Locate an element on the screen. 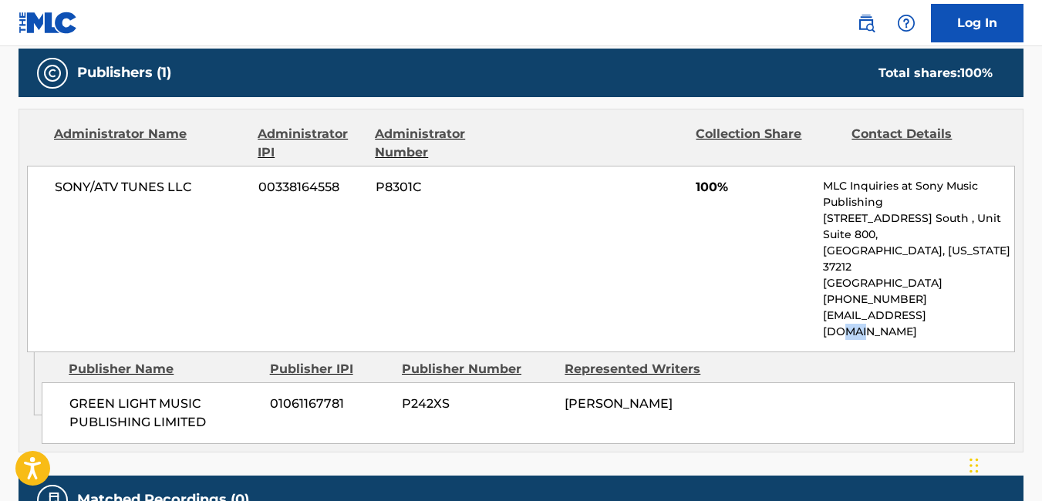 This screenshot has width=1042, height=501. div: Publisher Name is located at coordinates (163, 370).